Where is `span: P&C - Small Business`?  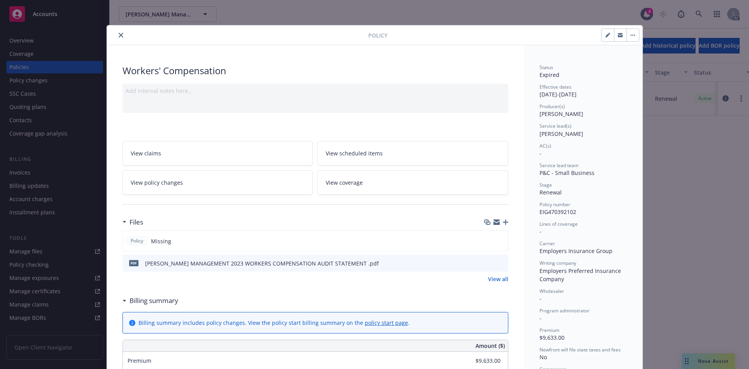 span: P&C - Small Business is located at coordinates (567, 172).